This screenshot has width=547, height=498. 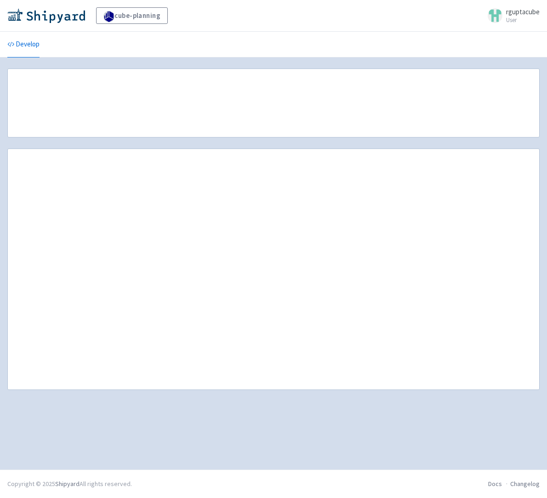 I want to click on a: Docs, so click(x=495, y=484).